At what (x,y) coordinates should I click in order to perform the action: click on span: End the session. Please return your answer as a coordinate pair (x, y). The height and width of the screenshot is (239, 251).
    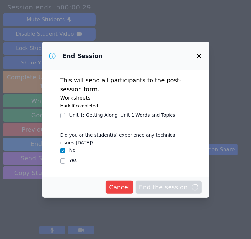
    Looking at the image, I should click on (169, 187).